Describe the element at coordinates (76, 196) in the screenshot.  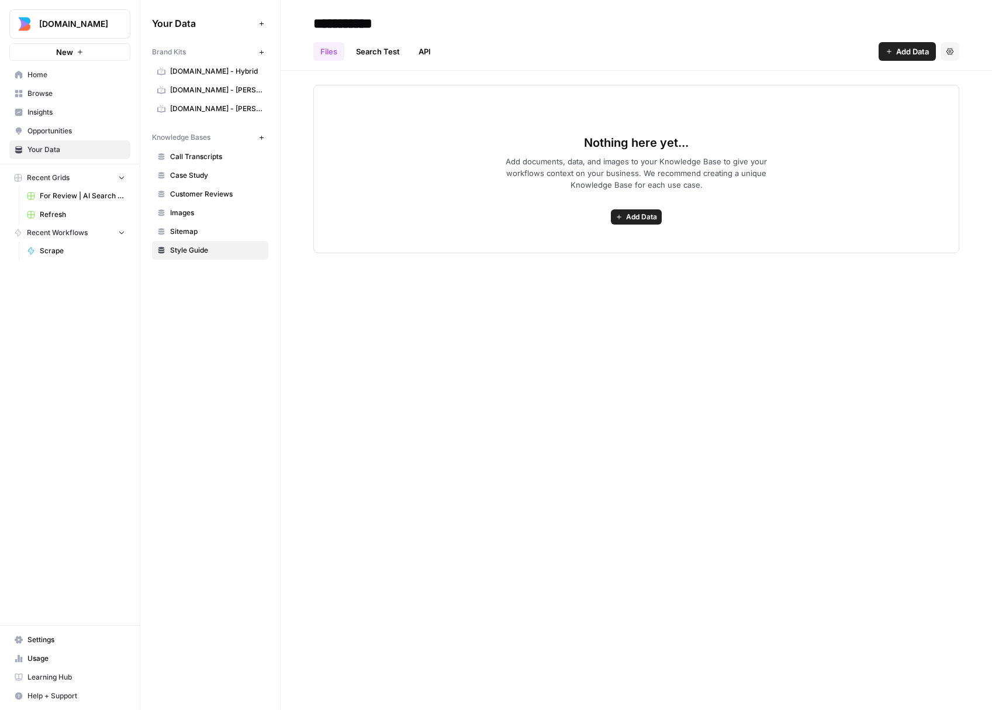
I see `a: For Review | AI Search Questions - Hybrid Brand Kit` at that location.